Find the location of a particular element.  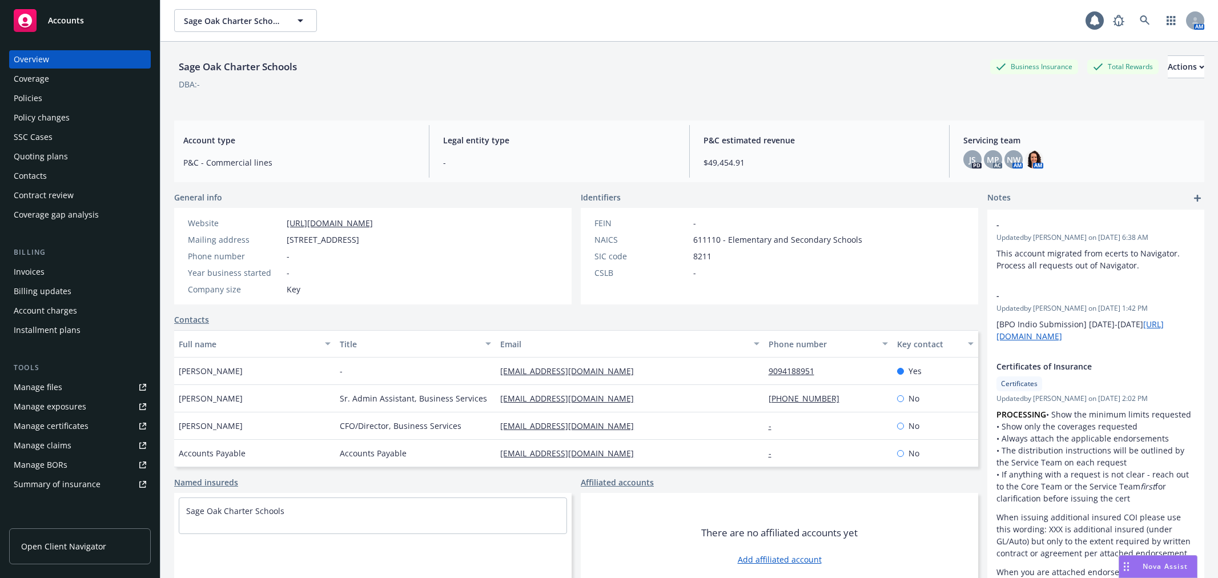

span: There are no affiliated accounts yet is located at coordinates (779, 533).